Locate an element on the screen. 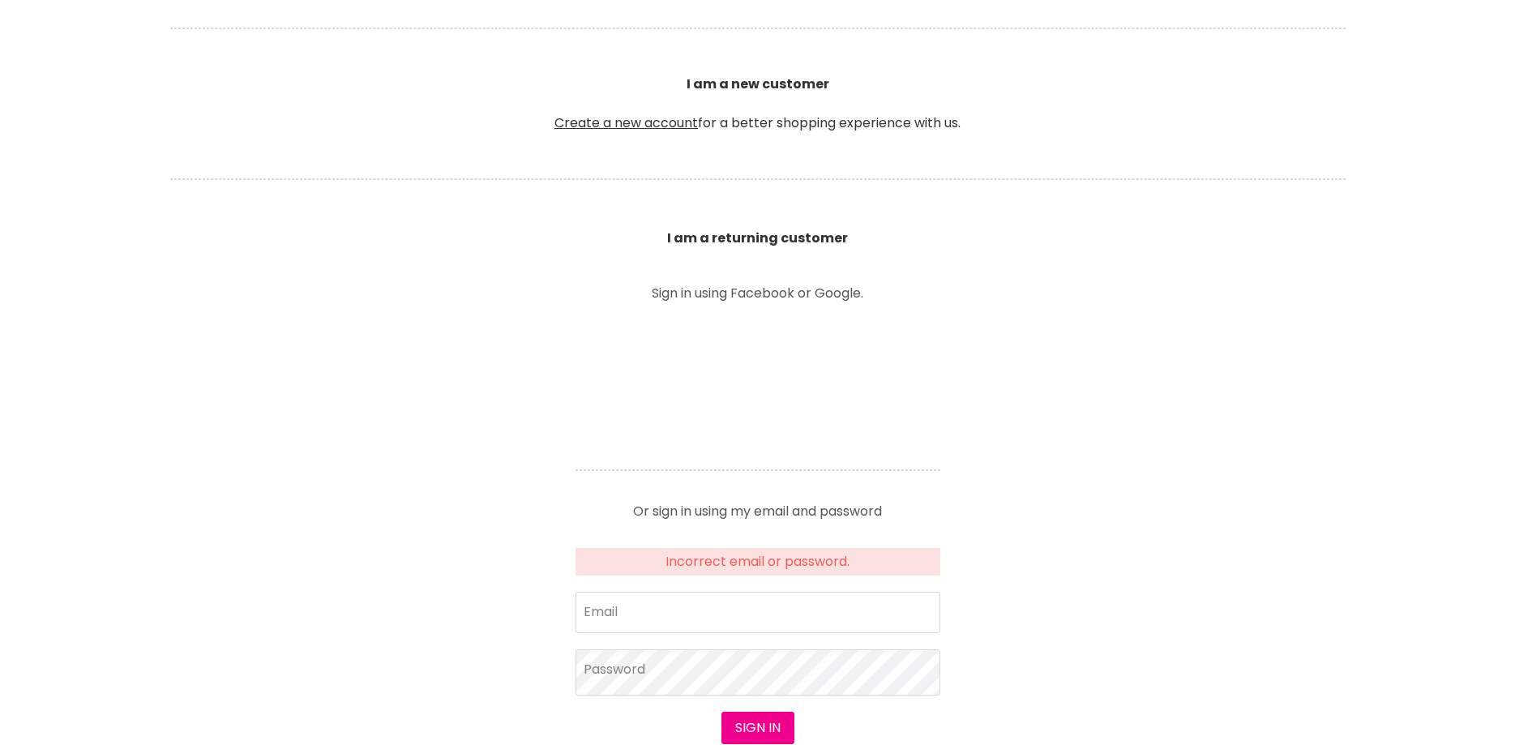 This screenshot has height=745, width=1515. a: Create a new account is located at coordinates (626, 122).